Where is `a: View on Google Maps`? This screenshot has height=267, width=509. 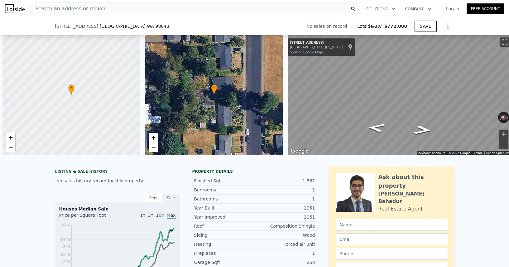
a: View on Google Maps is located at coordinates (307, 52).